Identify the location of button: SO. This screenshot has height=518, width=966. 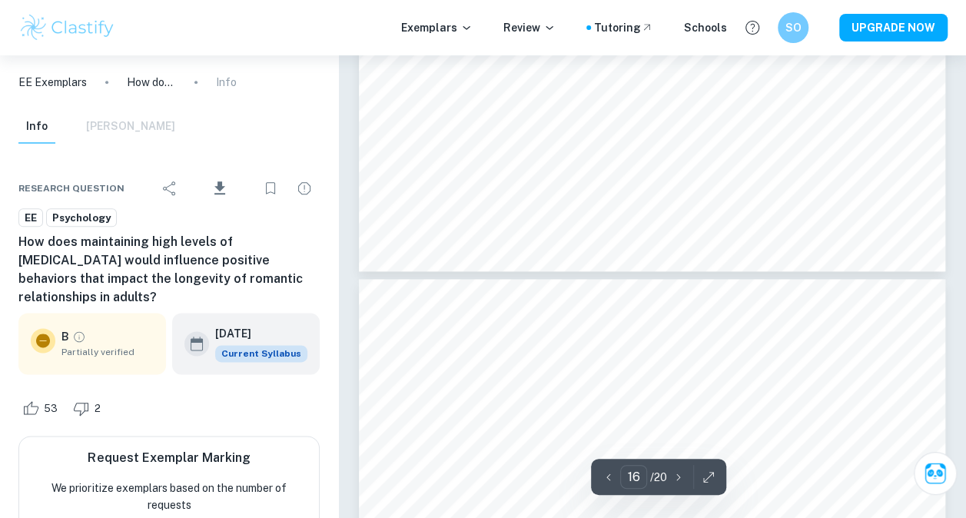
(793, 28).